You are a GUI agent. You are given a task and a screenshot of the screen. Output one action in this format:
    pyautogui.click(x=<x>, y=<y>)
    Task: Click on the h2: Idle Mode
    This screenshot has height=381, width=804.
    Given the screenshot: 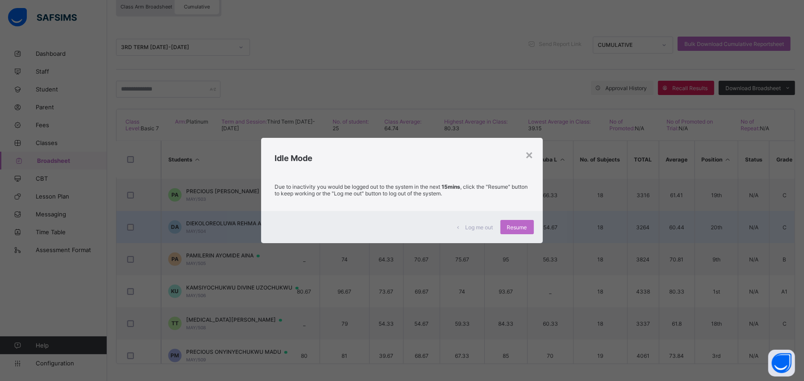 What is the action you would take?
    pyautogui.click(x=402, y=158)
    